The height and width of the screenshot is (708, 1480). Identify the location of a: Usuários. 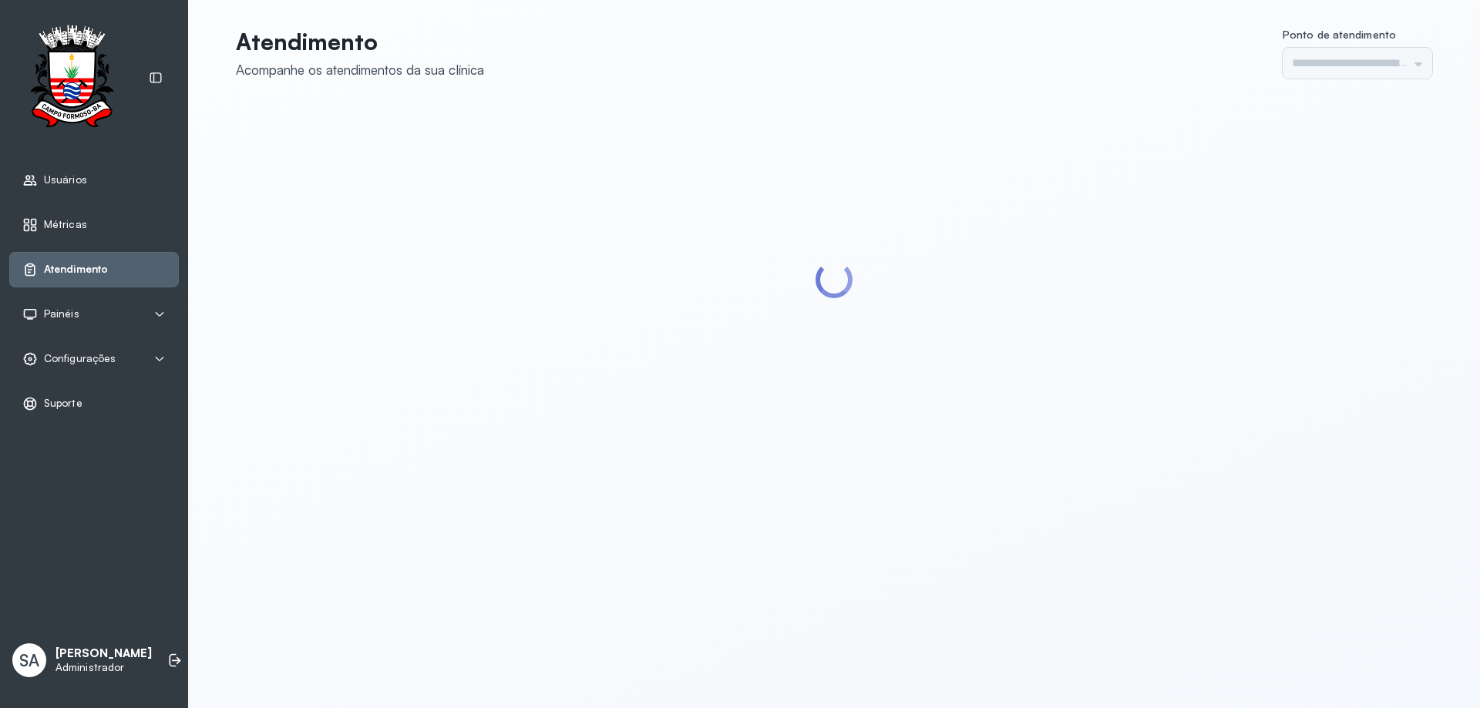
(94, 180).